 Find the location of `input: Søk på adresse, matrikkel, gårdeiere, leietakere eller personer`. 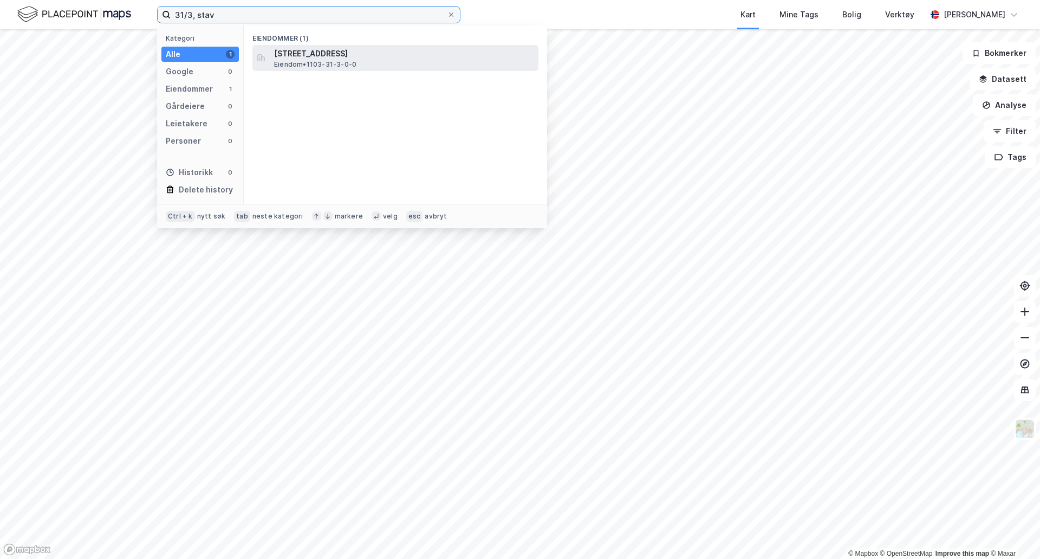

input: Søk på adresse, matrikkel, gårdeiere, leietakere eller personer is located at coordinates (309, 15).